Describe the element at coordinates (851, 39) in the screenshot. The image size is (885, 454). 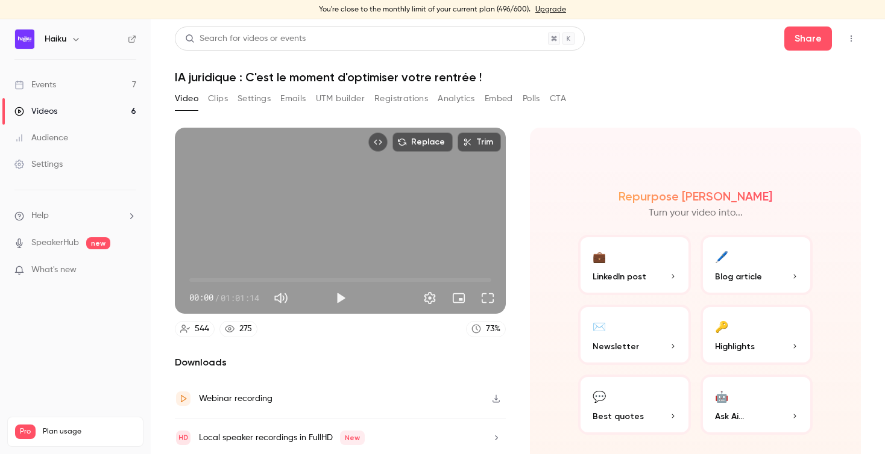
I see `button: Top Bar Actions` at that location.